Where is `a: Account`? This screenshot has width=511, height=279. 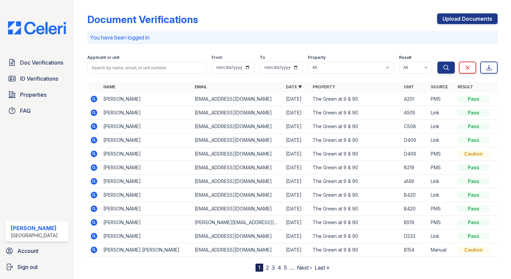 a: Account is located at coordinates (37, 251).